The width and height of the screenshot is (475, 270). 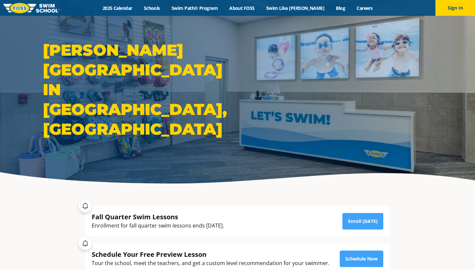 I want to click on a: Schedule Now, so click(x=361, y=259).